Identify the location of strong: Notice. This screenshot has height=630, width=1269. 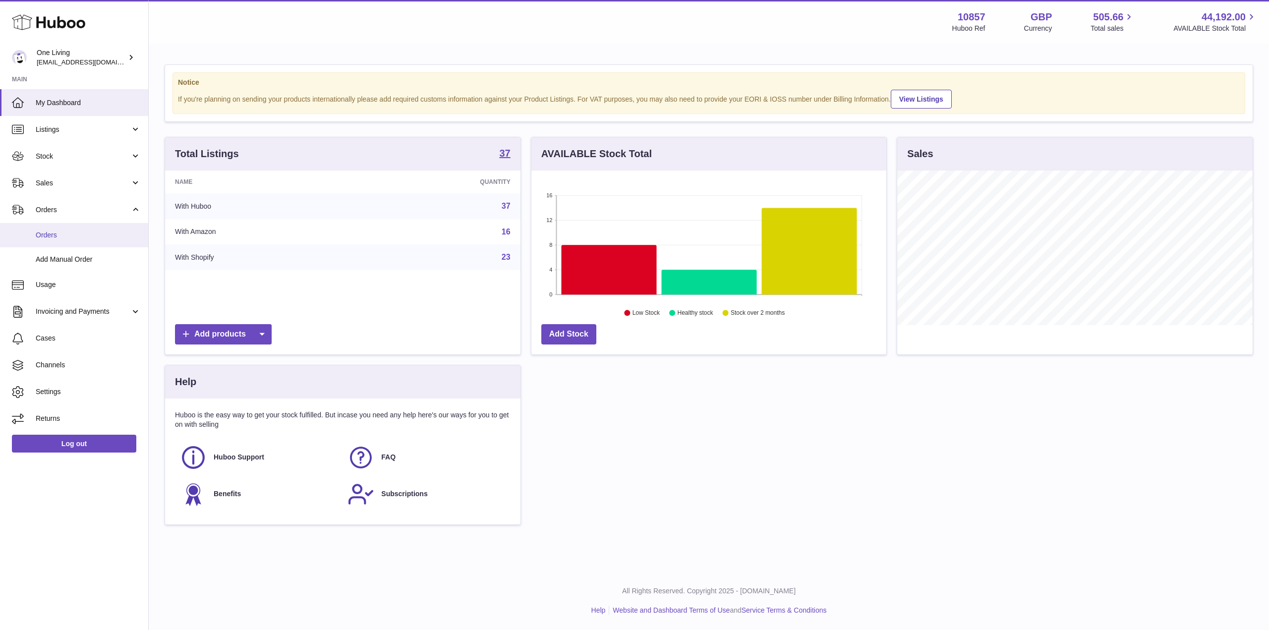
(709, 82).